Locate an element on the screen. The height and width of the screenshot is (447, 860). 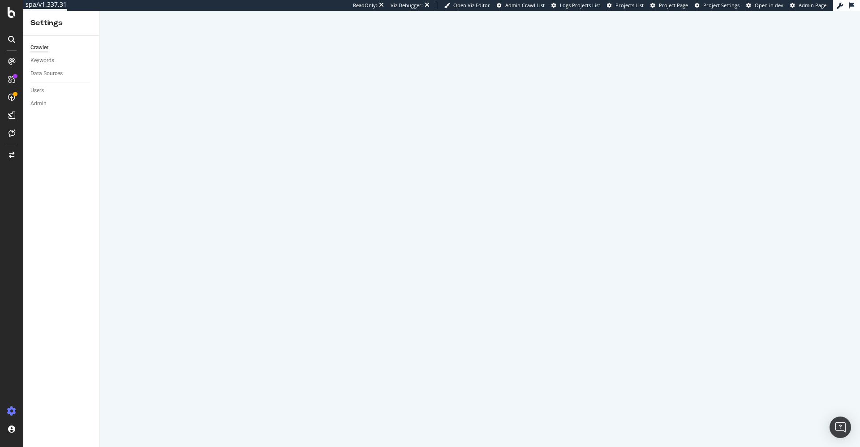
span: Projects List is located at coordinates (630, 5).